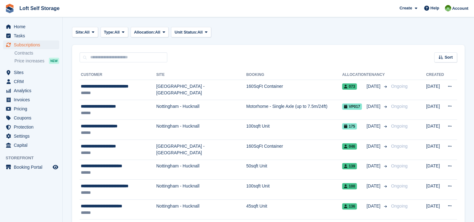 This screenshot has width=474, height=222. What do you see at coordinates (55, 167) in the screenshot?
I see `a: Preview store` at bounding box center [55, 167].